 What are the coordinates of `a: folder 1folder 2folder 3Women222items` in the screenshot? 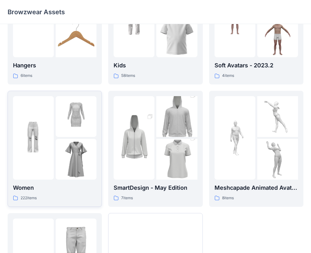 It's located at (55, 149).